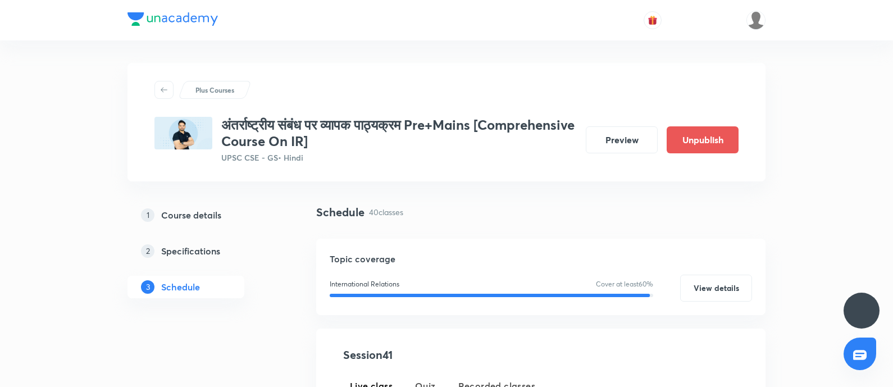  What do you see at coordinates (653, 20) in the screenshot?
I see `img: avatar` at bounding box center [653, 20].